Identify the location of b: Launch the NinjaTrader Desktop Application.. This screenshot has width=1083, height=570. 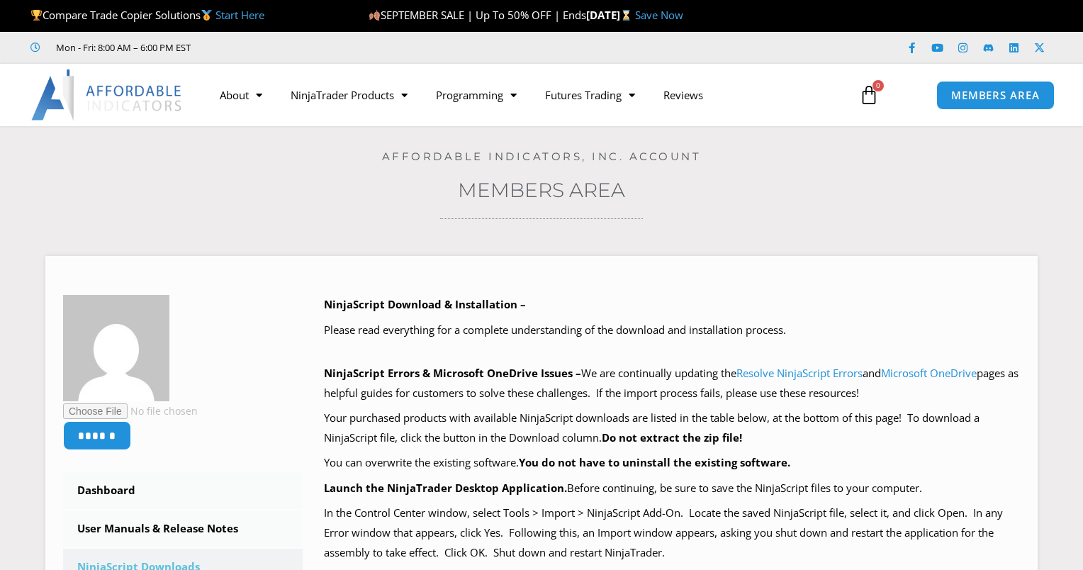
(445, 488).